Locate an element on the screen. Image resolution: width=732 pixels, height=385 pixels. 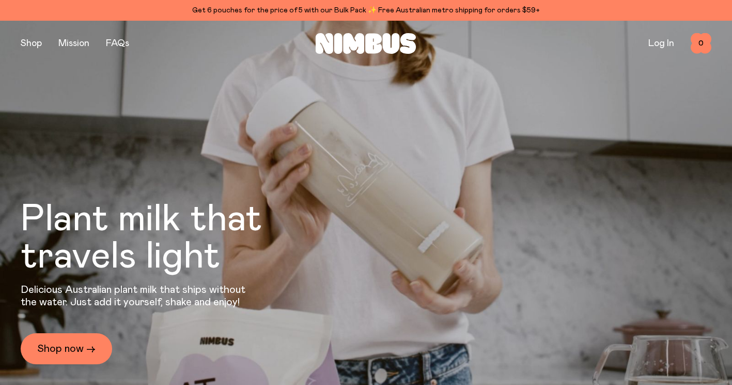
span: 0 is located at coordinates (701, 43).